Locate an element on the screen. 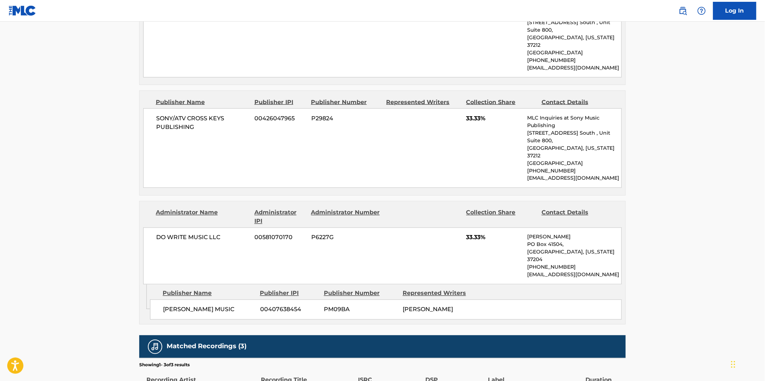  span: 00581070170 is located at coordinates (280, 237).